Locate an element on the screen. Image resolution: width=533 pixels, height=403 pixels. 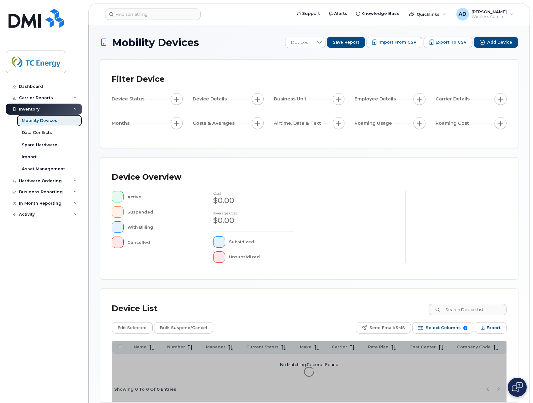
a: Add Device is located at coordinates (496, 42).